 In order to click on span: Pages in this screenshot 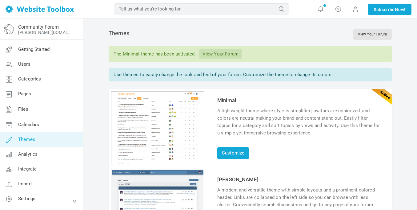, I will do `click(25, 94)`.